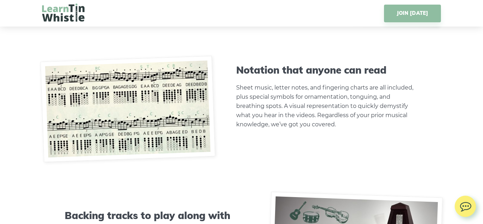  What do you see at coordinates (128, 109) in the screenshot?
I see `img: Tin Whistle Course - Tabs and sheet music` at bounding box center [128, 109].